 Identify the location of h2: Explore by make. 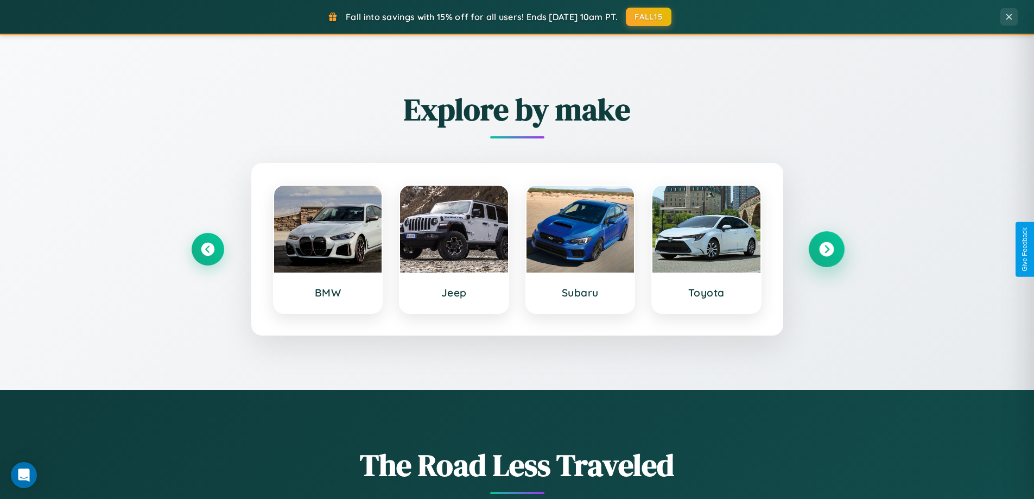
(517, 109).